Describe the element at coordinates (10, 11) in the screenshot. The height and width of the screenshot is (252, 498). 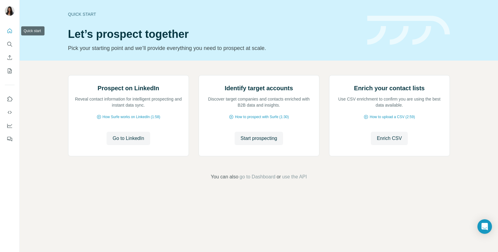
I see `img: Avatar` at that location.